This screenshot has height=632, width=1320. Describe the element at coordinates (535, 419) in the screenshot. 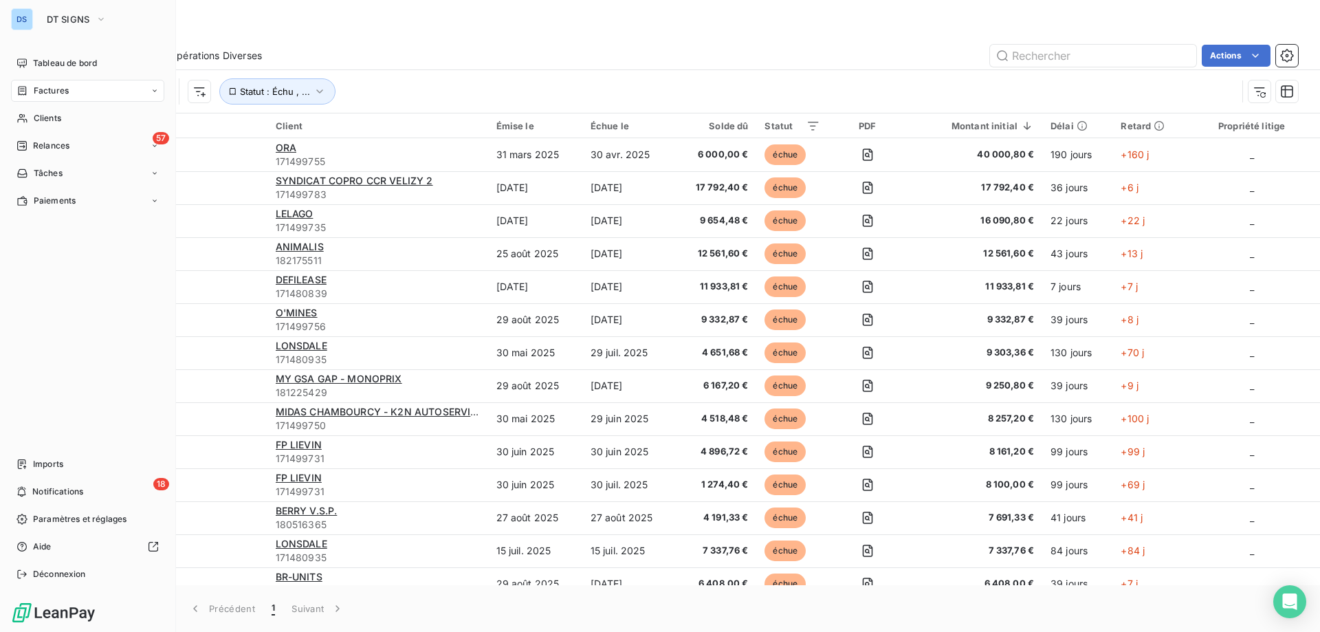

I see `td: 30 mai 2025` at that location.